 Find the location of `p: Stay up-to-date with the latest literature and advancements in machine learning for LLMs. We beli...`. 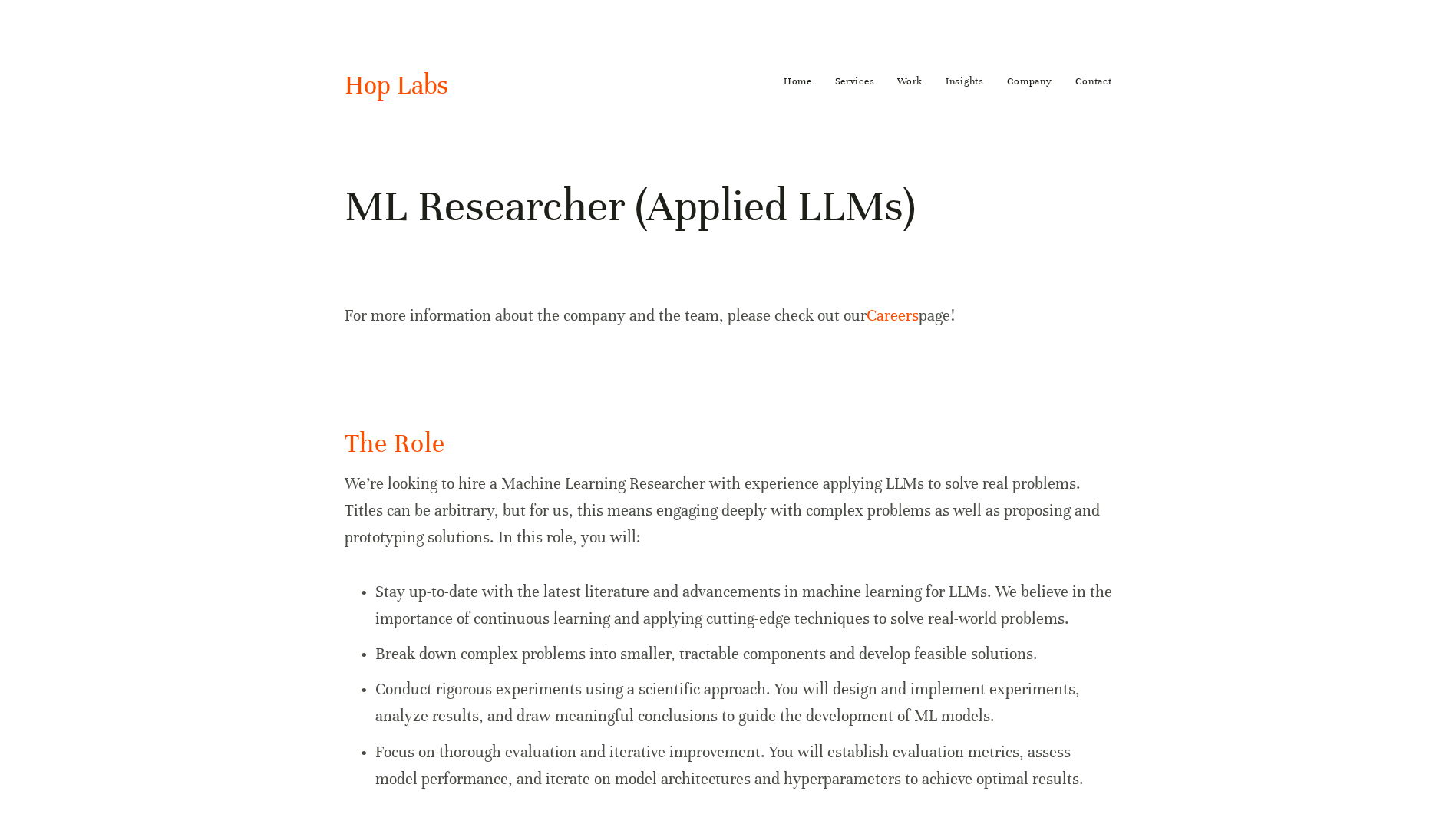

p: Stay up-to-date with the latest literature and advancements in machine learning for LLMs. We beli... is located at coordinates (744, 606).